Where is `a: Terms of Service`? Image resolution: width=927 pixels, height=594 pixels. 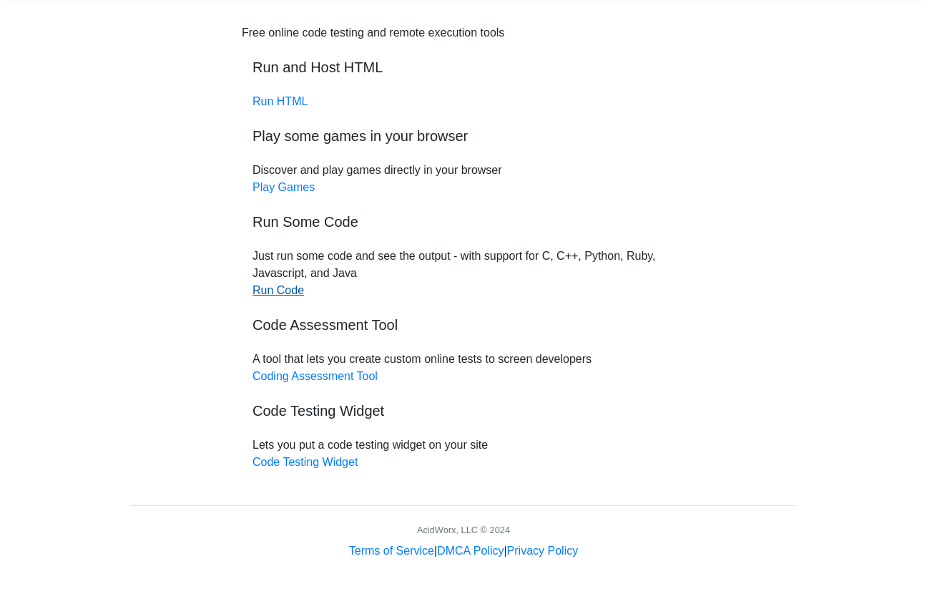
a: Terms of Service is located at coordinates (391, 550).